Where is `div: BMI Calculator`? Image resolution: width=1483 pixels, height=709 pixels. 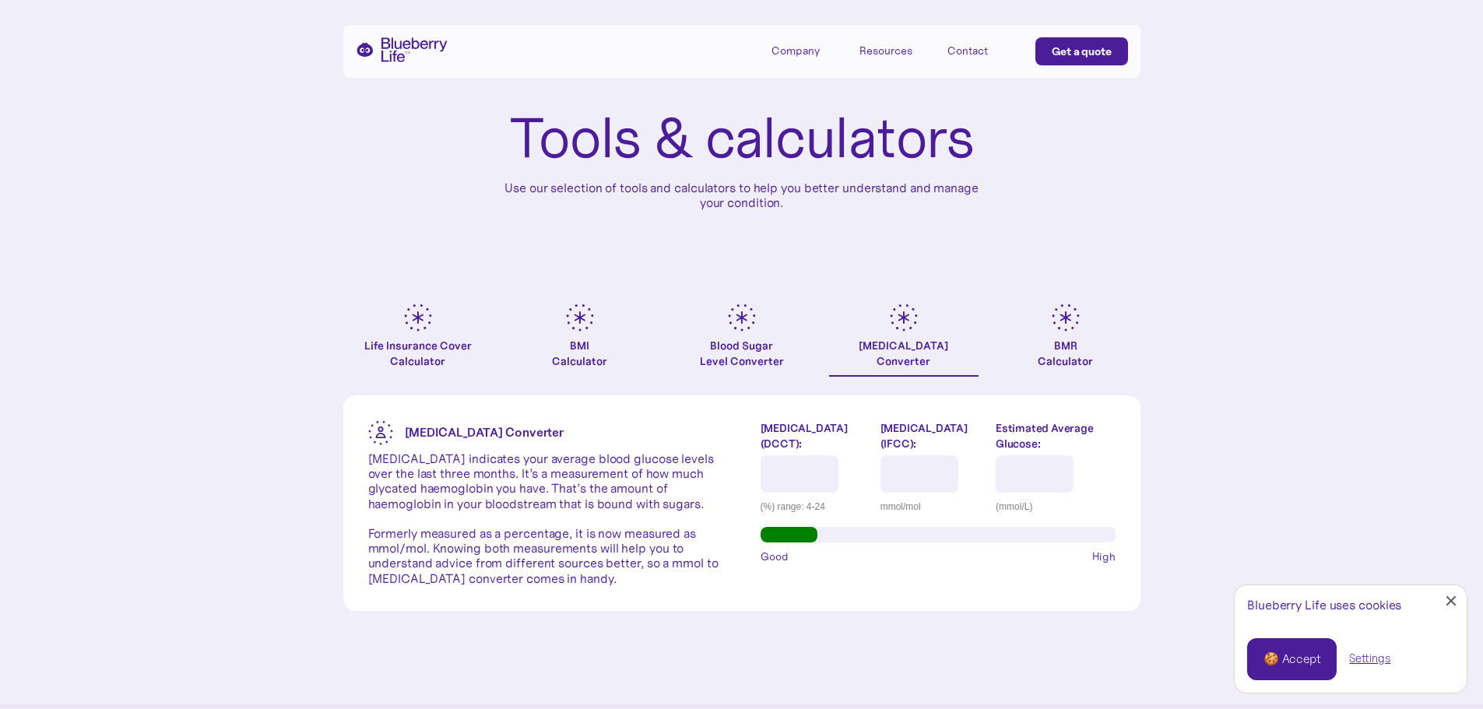 div: BMI Calculator is located at coordinates (579, 353).